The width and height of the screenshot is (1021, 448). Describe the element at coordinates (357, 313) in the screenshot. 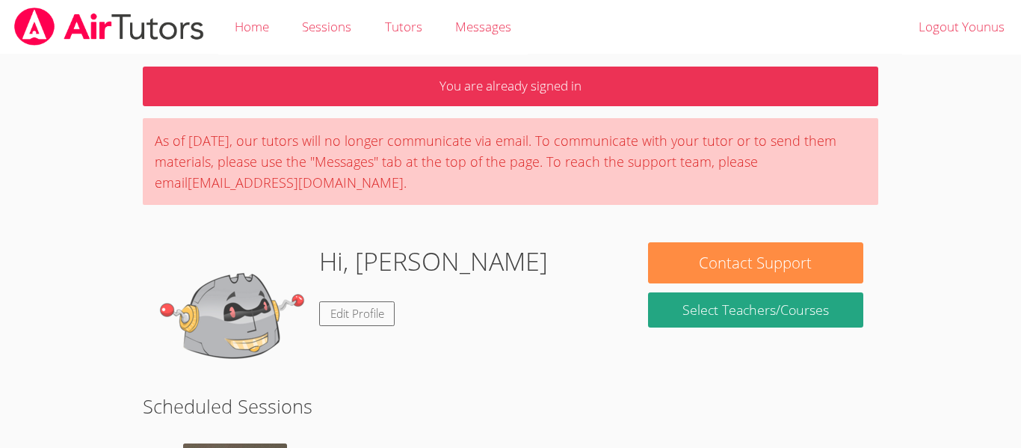

I see `a: Edit Profile` at that location.